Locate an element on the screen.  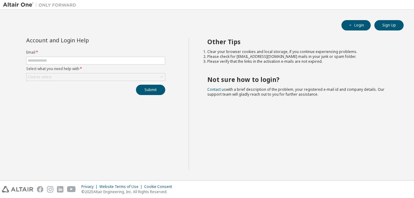
button: Sign Up is located at coordinates (389, 25).